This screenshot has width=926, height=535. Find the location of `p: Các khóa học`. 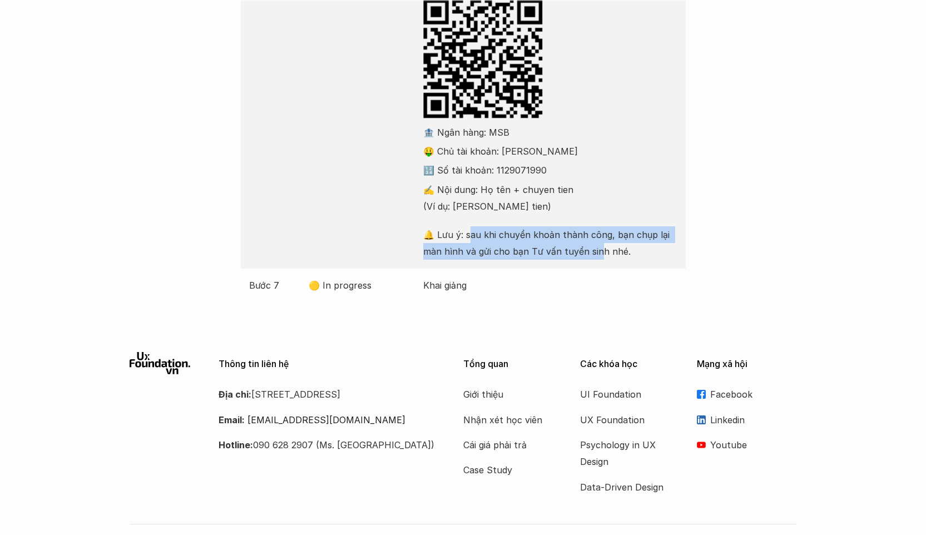

p: Các khóa học is located at coordinates (630, 364).